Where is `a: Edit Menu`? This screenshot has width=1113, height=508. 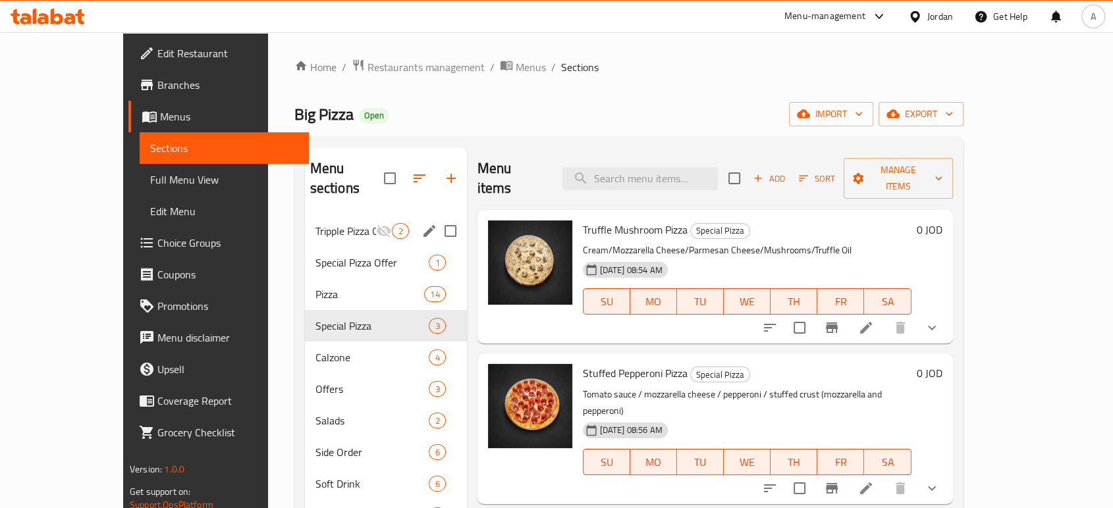 a: Edit Menu is located at coordinates (224, 211).